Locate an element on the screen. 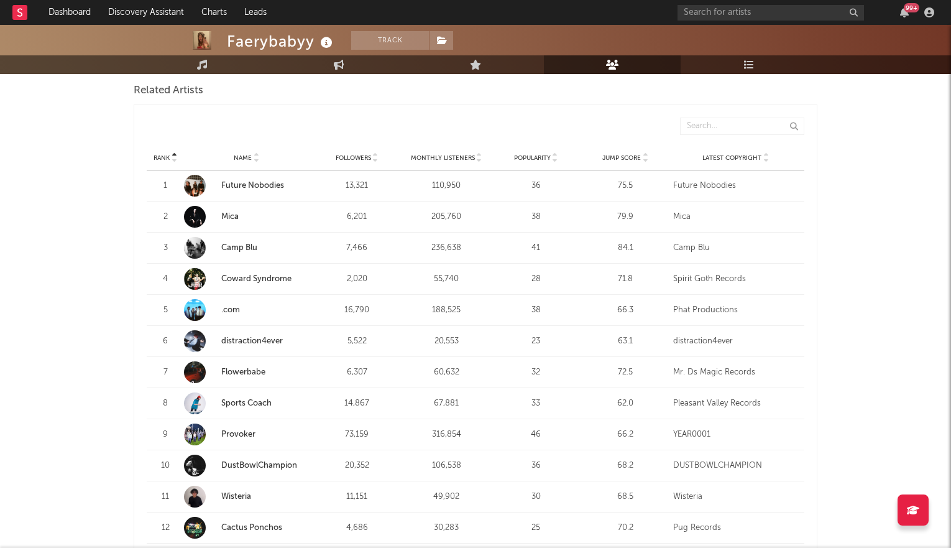  div: 8 is located at coordinates (165, 403).